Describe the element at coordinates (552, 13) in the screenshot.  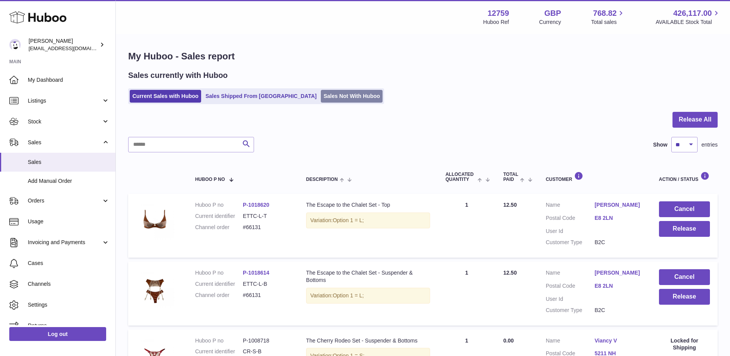
I see `strong: GBP` at that location.